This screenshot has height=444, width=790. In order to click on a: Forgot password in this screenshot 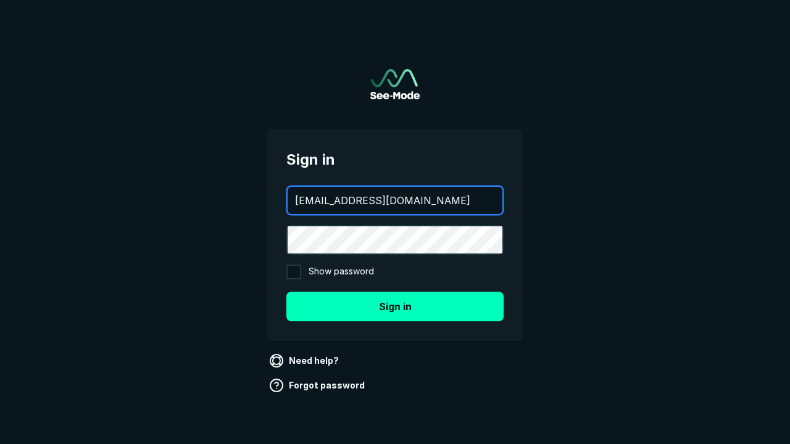, I will do `click(318, 386)`.